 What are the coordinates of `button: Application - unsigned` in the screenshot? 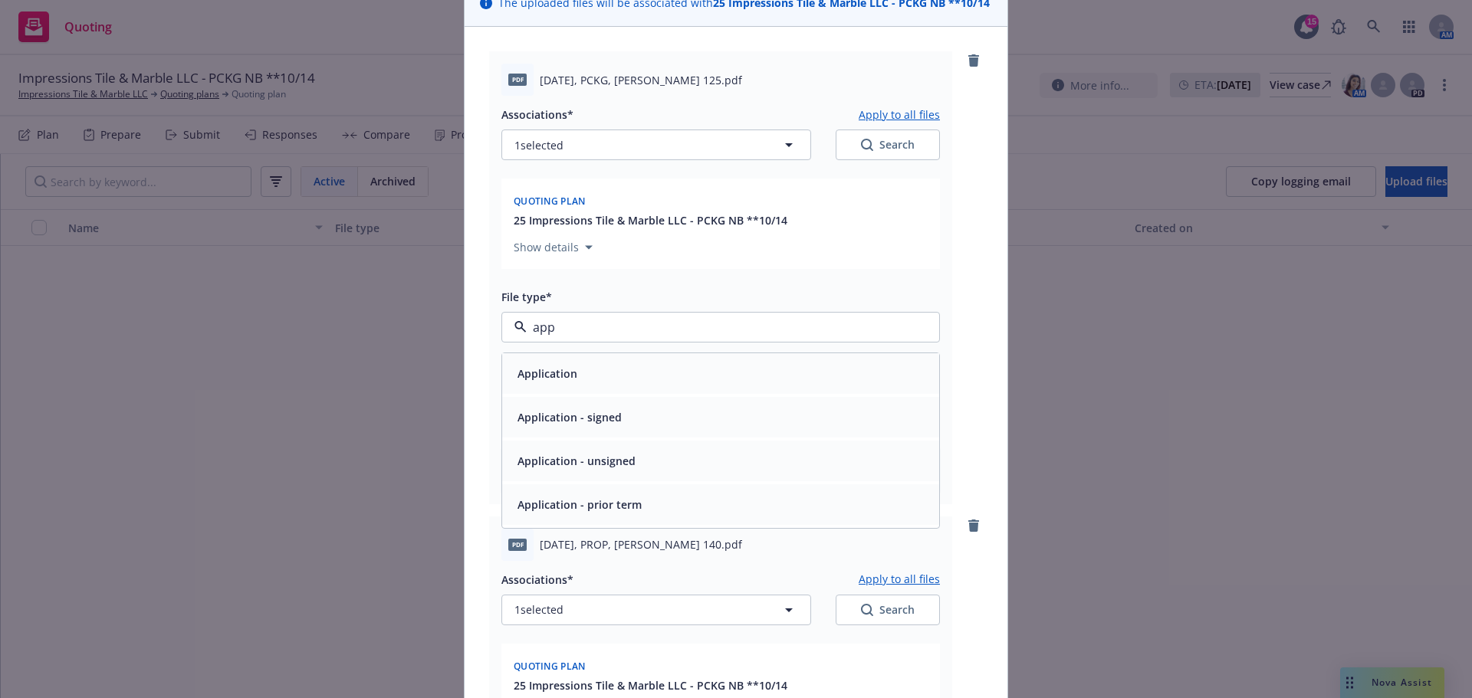 It's located at (577, 461).